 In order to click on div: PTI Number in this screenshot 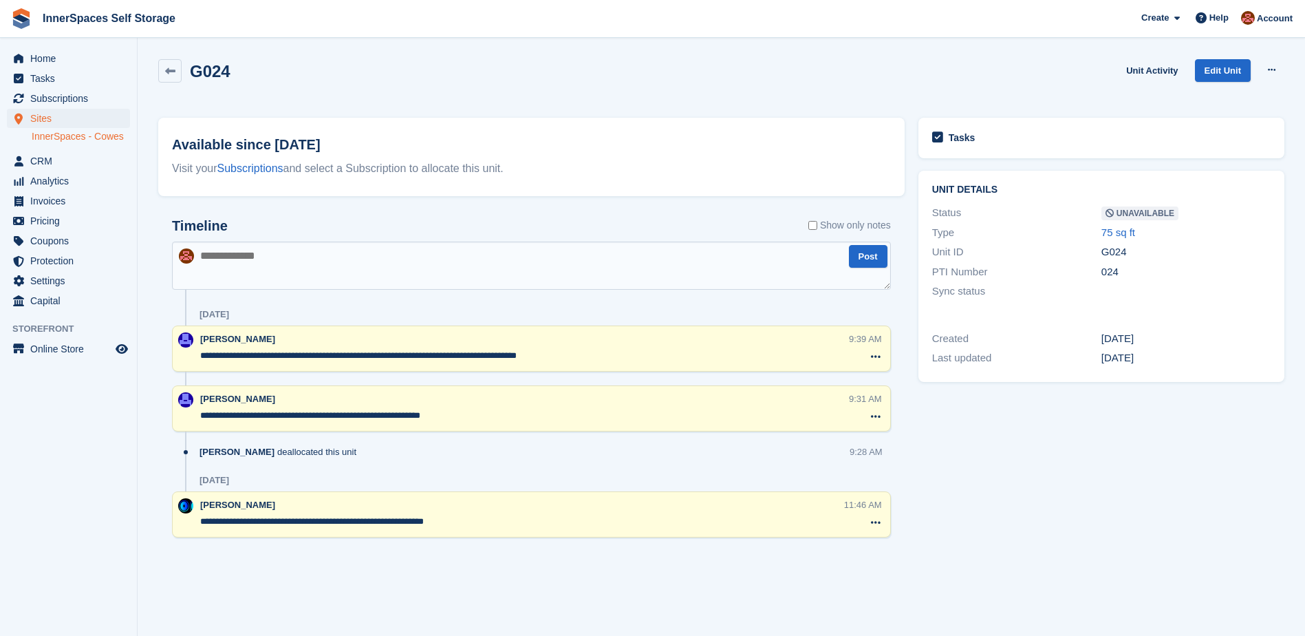, I will do `click(1017, 272)`.